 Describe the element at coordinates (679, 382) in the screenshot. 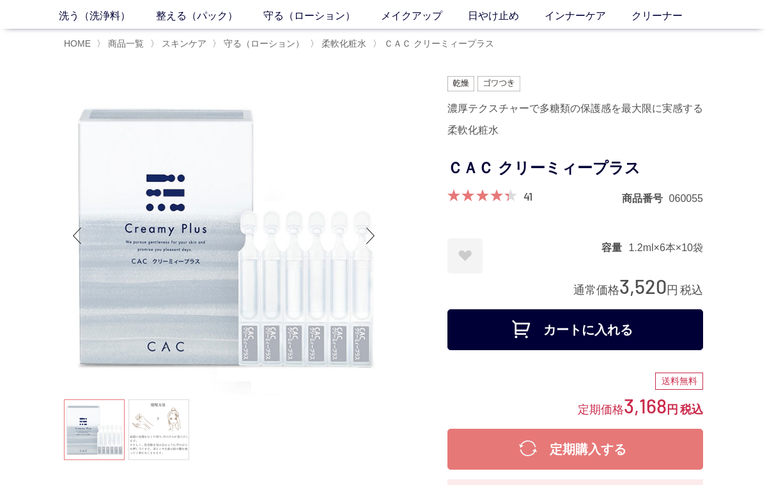

I see `div: 送料無料` at that location.